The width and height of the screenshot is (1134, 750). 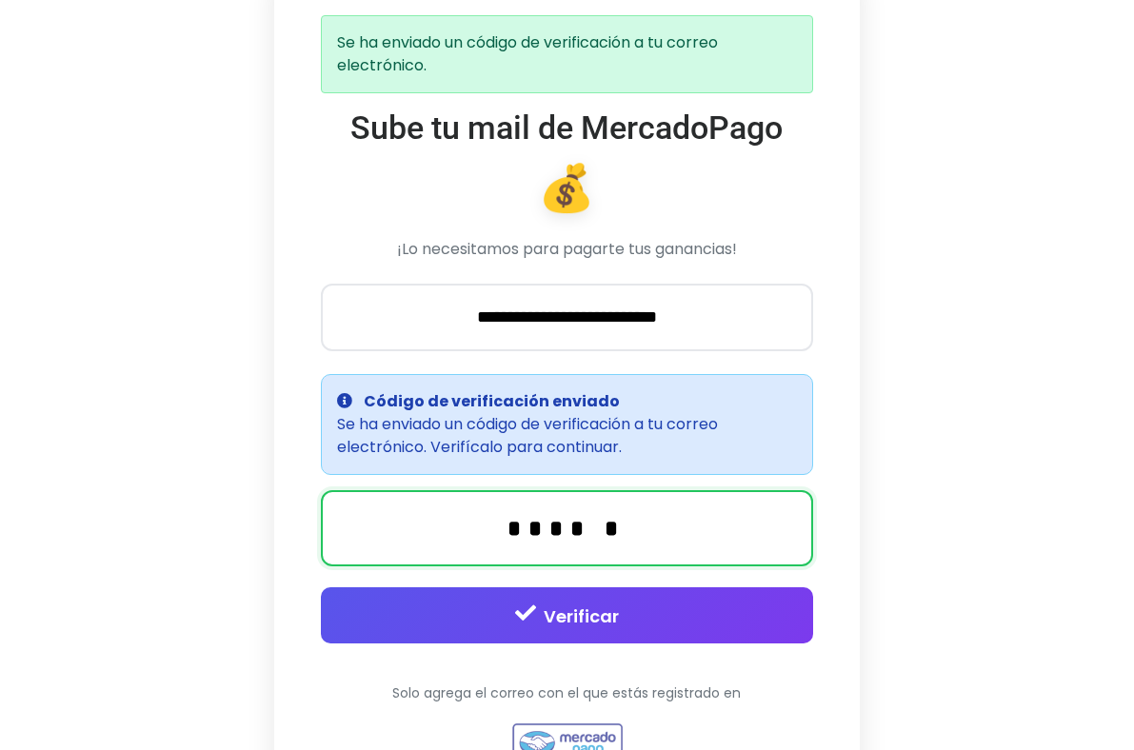 I want to click on div: Se ha enviado un código de verificación a tu correo electrónico. Verifícalo para continuar., so click(x=567, y=425).